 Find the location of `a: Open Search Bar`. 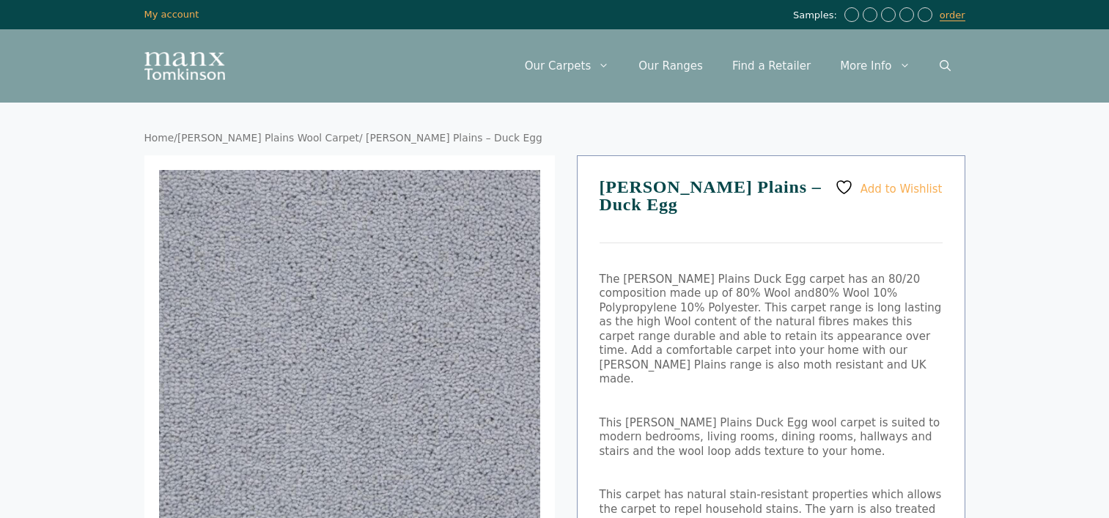

a: Open Search Bar is located at coordinates (945, 66).